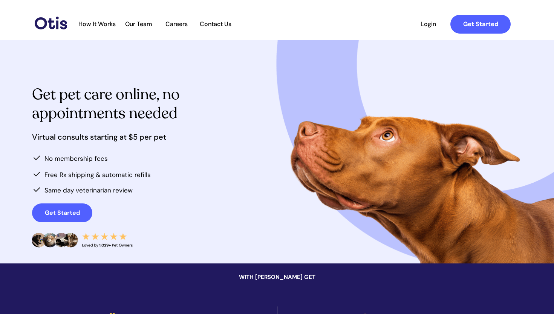  Describe the element at coordinates (428, 24) in the screenshot. I see `span: Login` at that location.